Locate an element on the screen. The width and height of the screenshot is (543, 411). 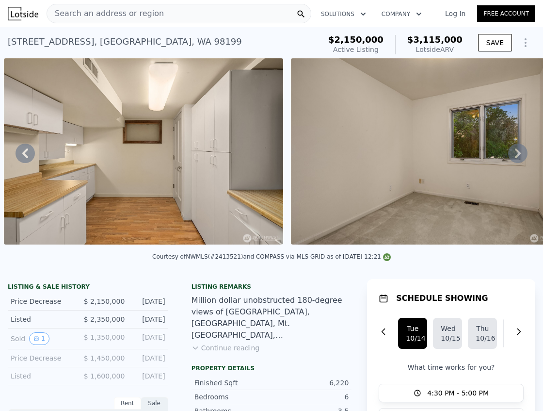
div: Sale is located at coordinates (155, 403).